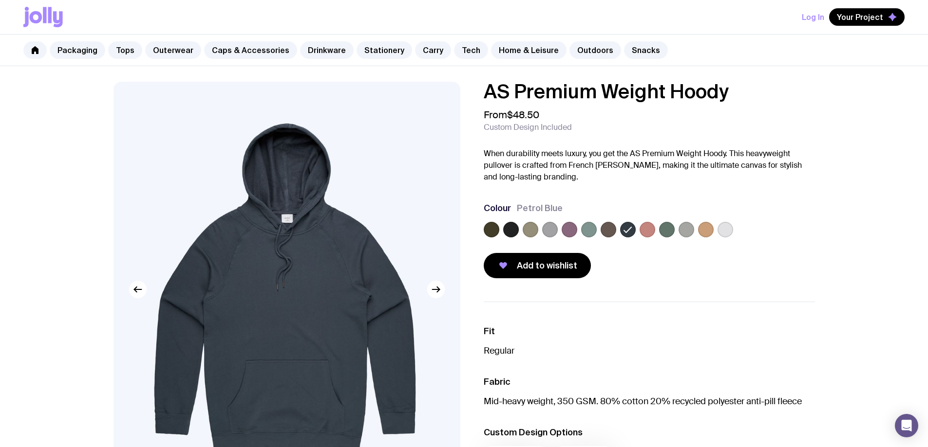  I want to click on button: Your Project, so click(866, 17).